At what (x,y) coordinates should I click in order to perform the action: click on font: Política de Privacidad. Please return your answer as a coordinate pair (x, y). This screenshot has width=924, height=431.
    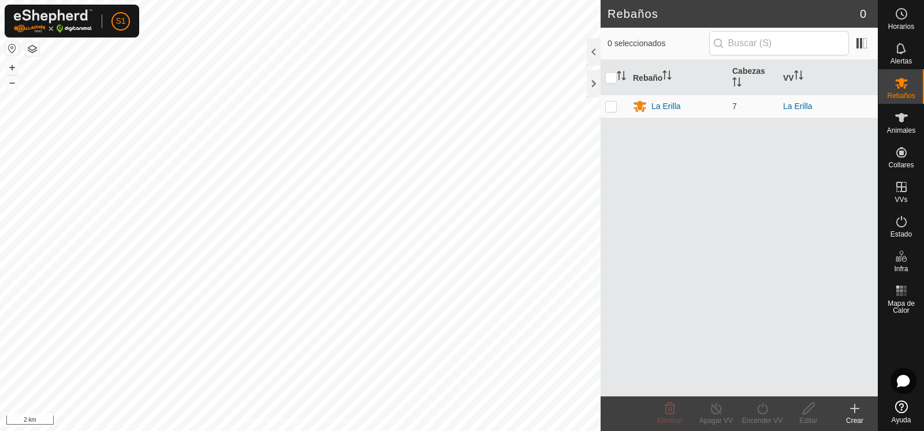
    Looking at the image, I should click on (274, 421).